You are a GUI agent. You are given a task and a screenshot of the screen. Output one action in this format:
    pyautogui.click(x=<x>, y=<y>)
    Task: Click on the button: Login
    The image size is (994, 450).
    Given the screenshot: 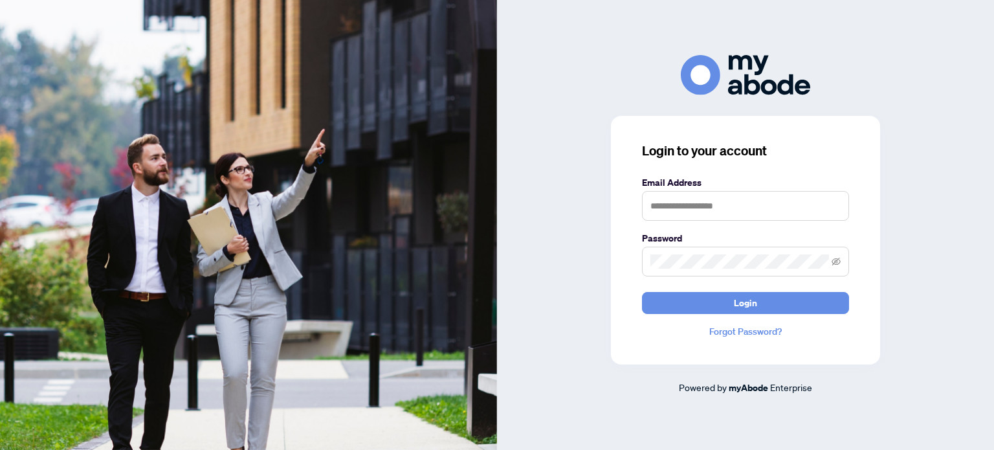 What is the action you would take?
    pyautogui.click(x=746, y=303)
    